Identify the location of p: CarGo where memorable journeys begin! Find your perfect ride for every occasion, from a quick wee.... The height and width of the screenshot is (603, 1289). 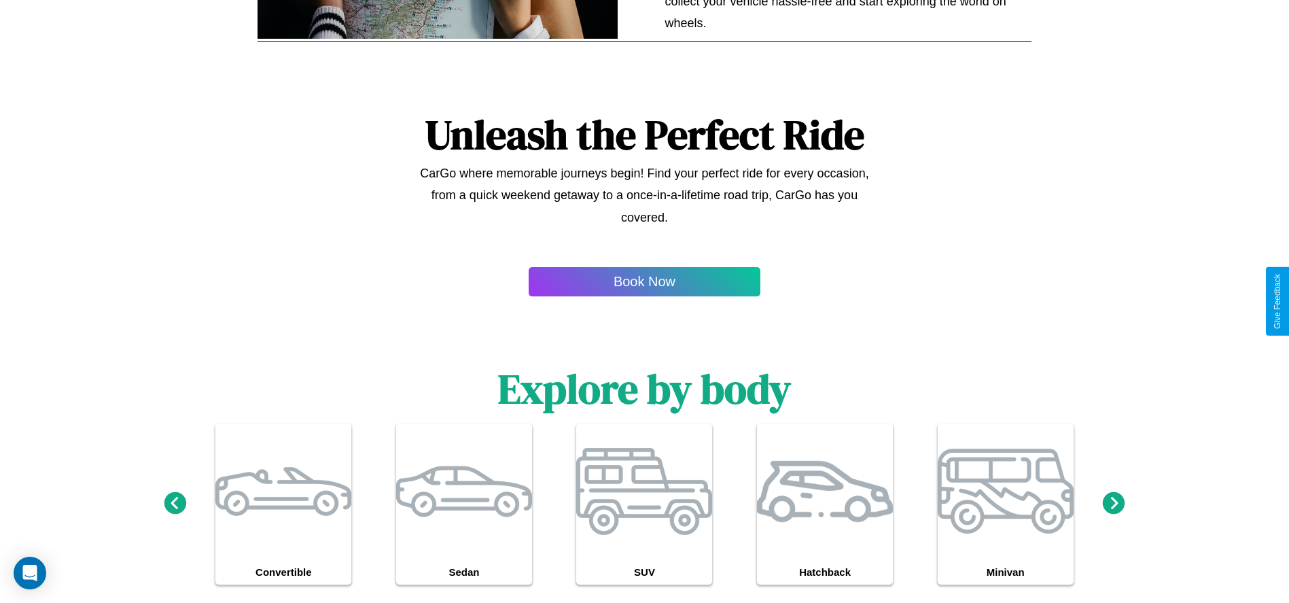
(644, 195).